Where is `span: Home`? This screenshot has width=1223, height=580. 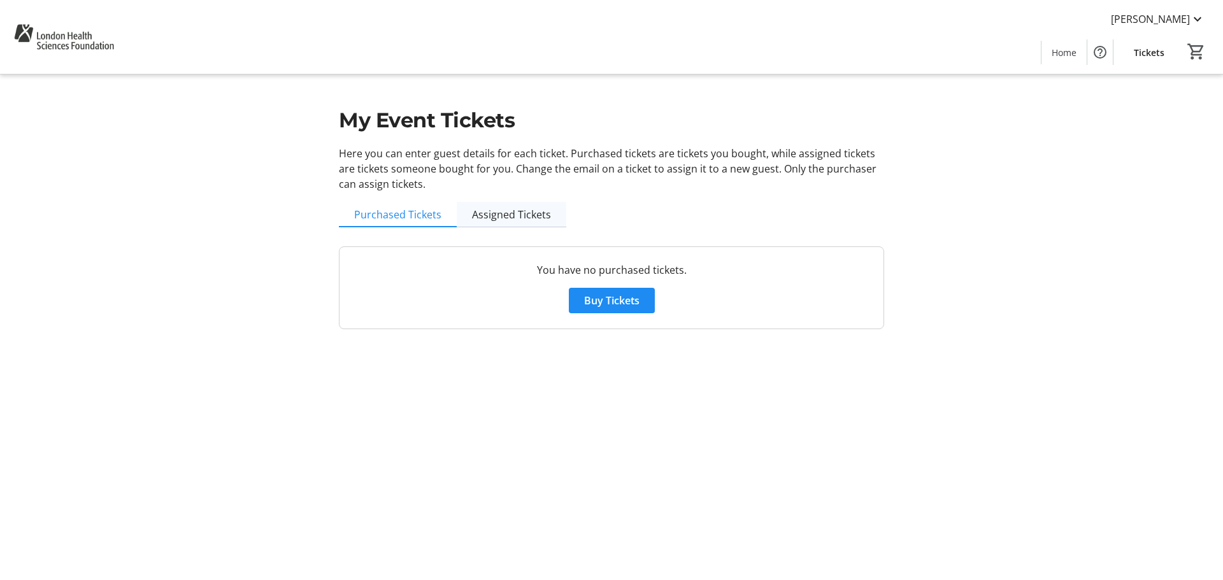 span: Home is located at coordinates (1064, 52).